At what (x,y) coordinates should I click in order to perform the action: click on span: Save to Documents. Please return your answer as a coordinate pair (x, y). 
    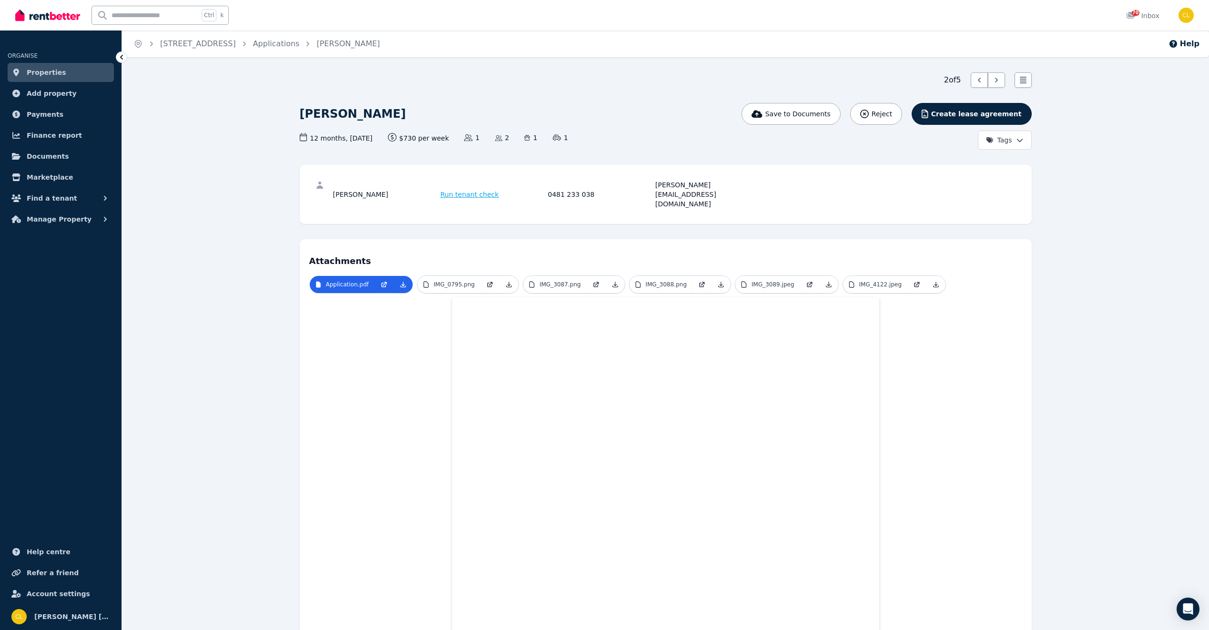
    Looking at the image, I should click on (798, 114).